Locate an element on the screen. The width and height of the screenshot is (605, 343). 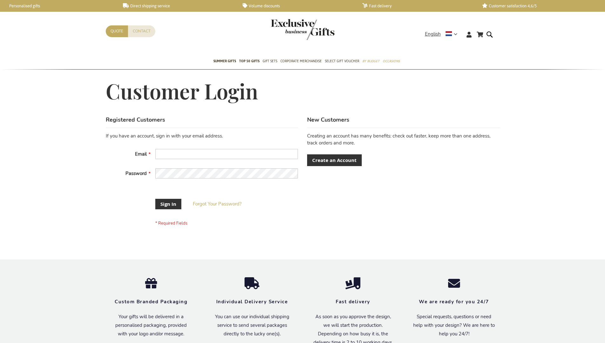
a: Summer Gifts is located at coordinates (224, 62).